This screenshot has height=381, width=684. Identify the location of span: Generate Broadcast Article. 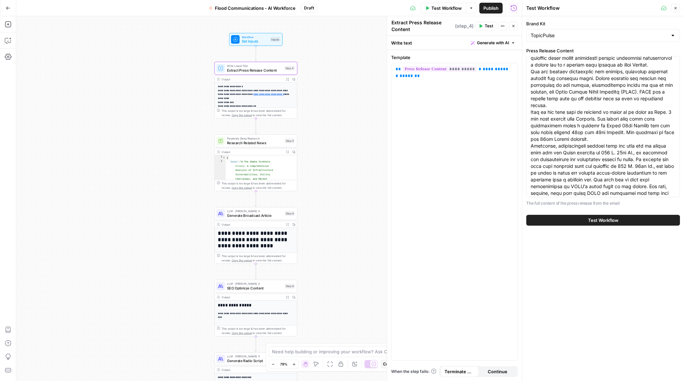
(255, 215).